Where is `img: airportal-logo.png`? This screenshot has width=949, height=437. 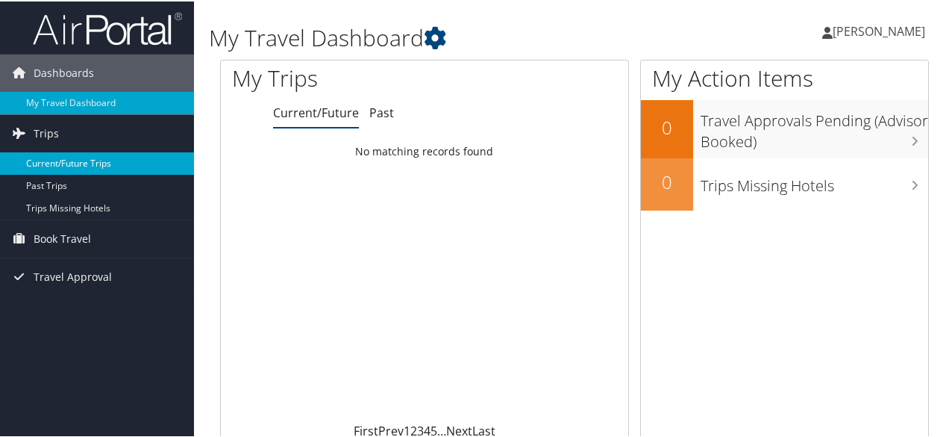
img: airportal-logo.png is located at coordinates (107, 27).